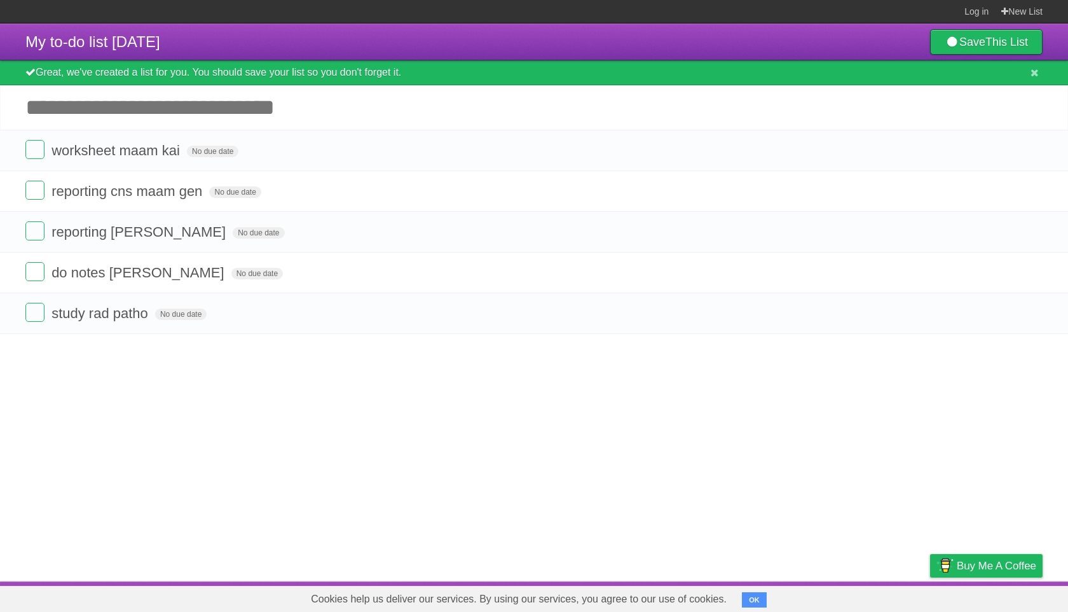  What do you see at coordinates (101, 313) in the screenshot?
I see `span: study rad patho` at bounding box center [101, 313].